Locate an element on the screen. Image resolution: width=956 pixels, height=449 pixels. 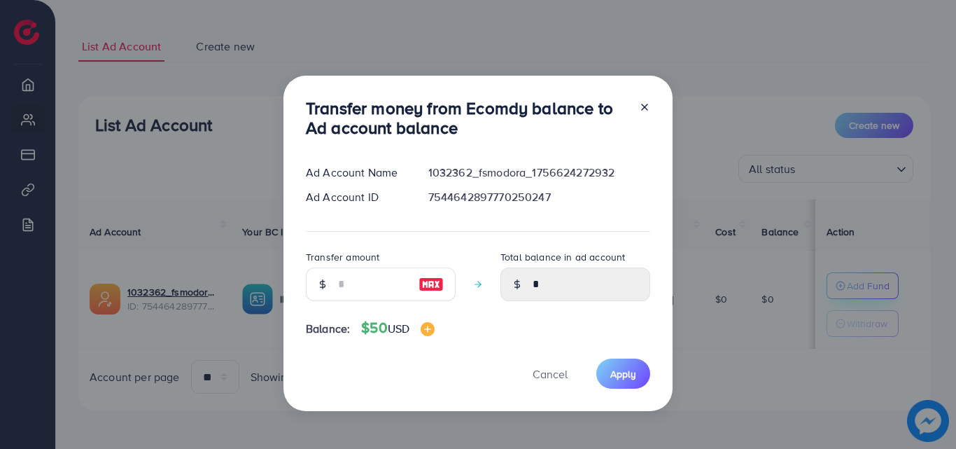
div: Ad Account ID is located at coordinates (356, 197).